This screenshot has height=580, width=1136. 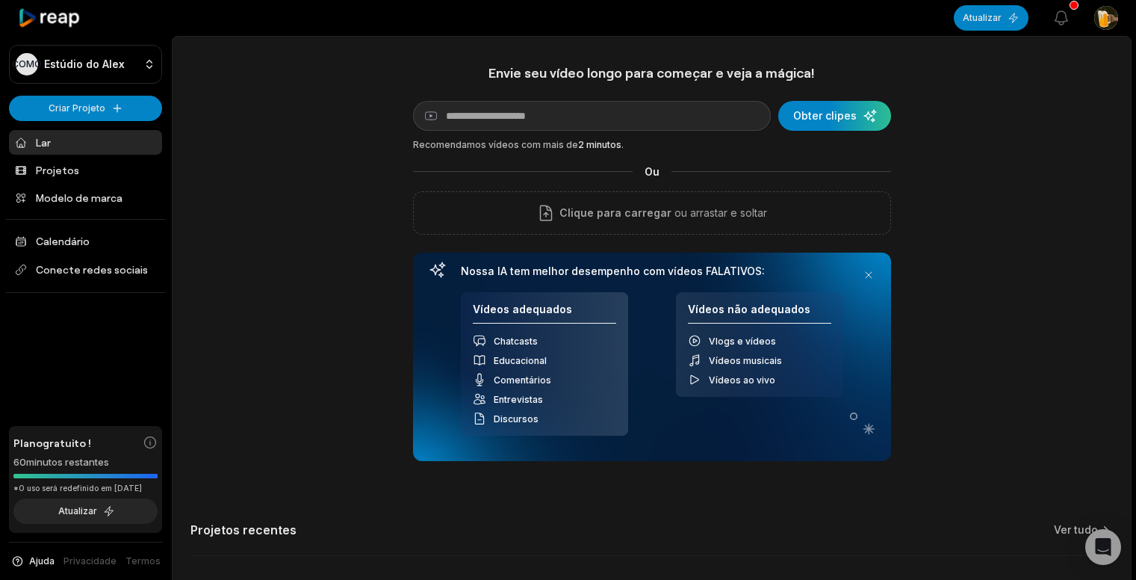 I want to click on font: Criar Projeto, so click(x=77, y=108).